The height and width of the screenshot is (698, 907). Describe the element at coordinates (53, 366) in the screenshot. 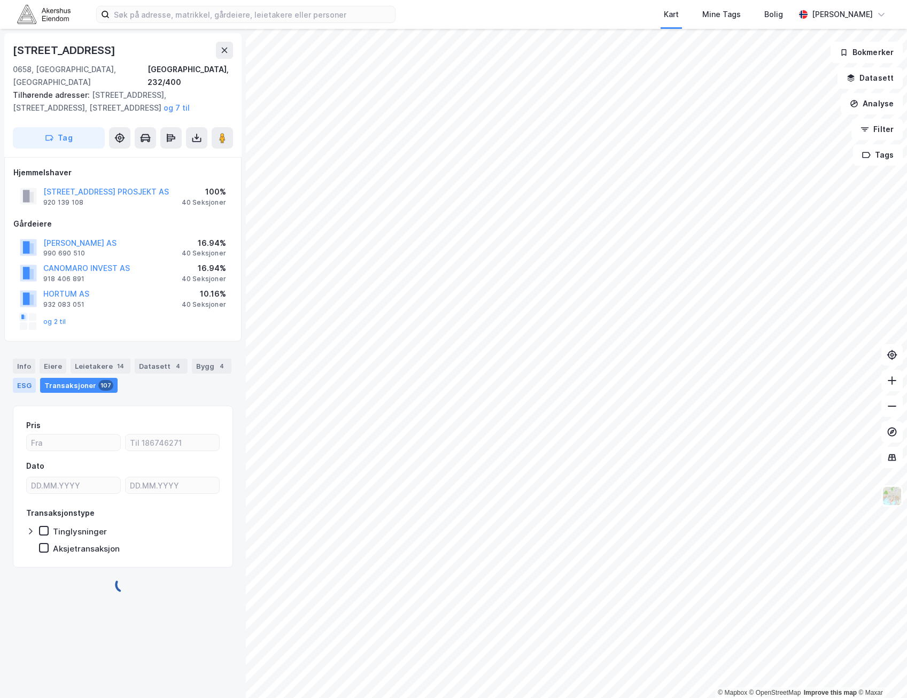

I see `div: Eiere` at that location.